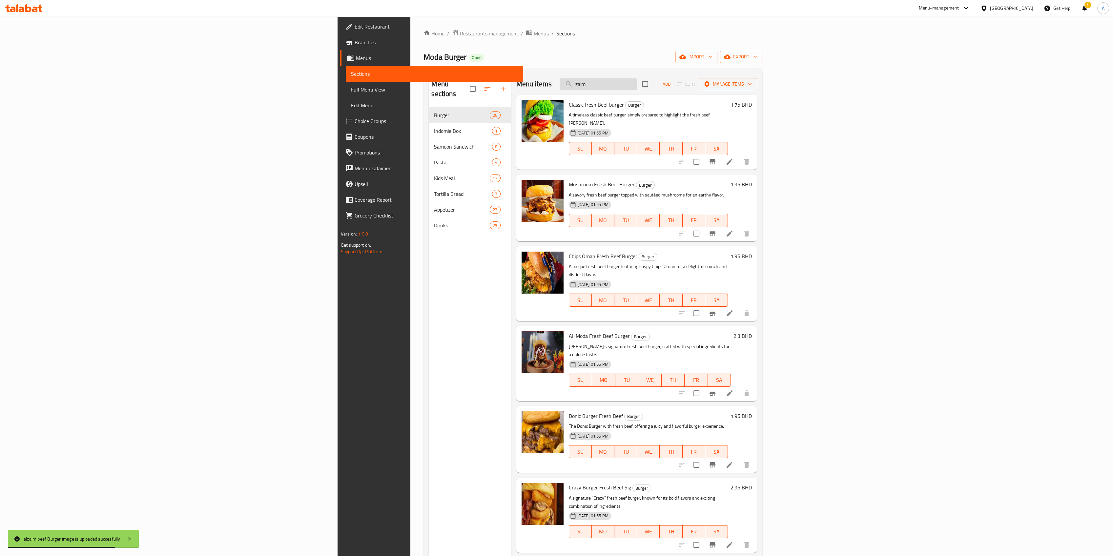 This screenshot has width=1113, height=556. I want to click on span: Edit Restaurant, so click(436, 27).